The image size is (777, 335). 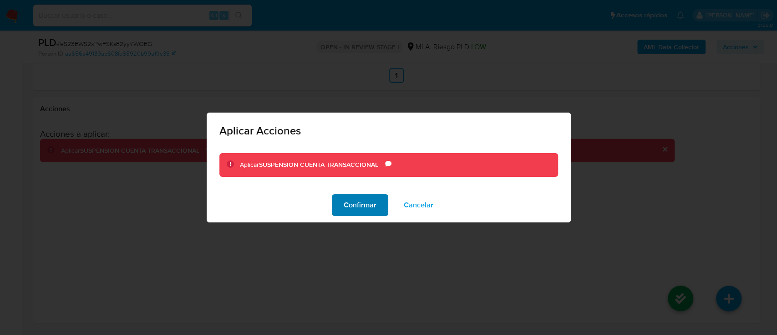 I want to click on span: Confirmar, so click(x=360, y=205).